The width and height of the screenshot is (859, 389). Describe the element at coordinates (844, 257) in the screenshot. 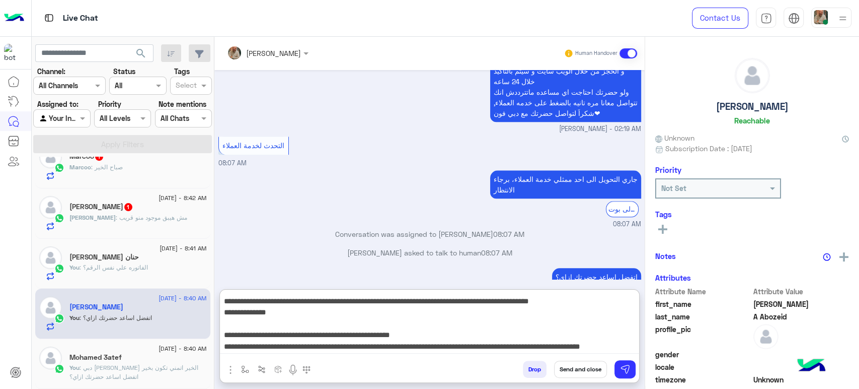

I see `img: add` at that location.